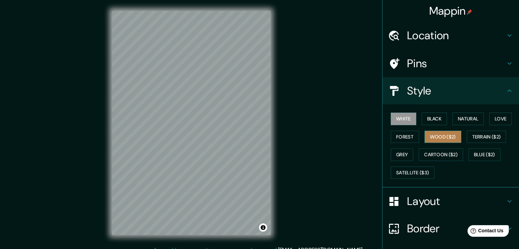 The image size is (519, 249). Describe the element at coordinates (404, 119) in the screenshot. I see `button: White` at that location.